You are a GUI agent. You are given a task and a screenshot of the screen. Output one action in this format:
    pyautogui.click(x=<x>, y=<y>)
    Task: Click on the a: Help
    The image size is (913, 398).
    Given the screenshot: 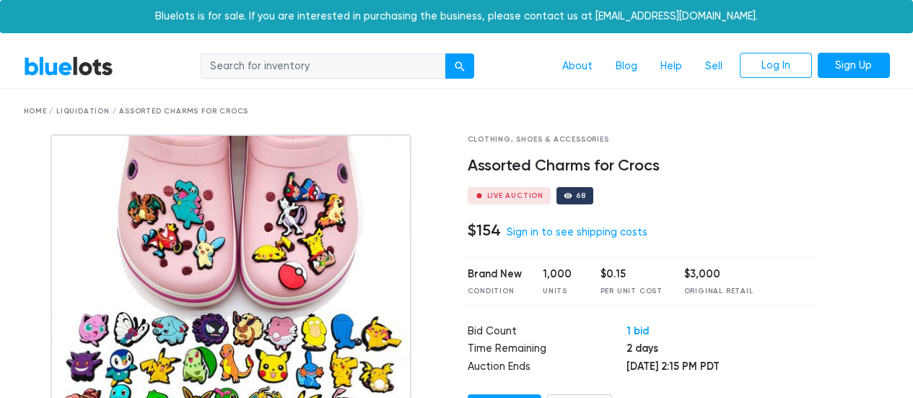 What is the action you would take?
    pyautogui.click(x=671, y=66)
    